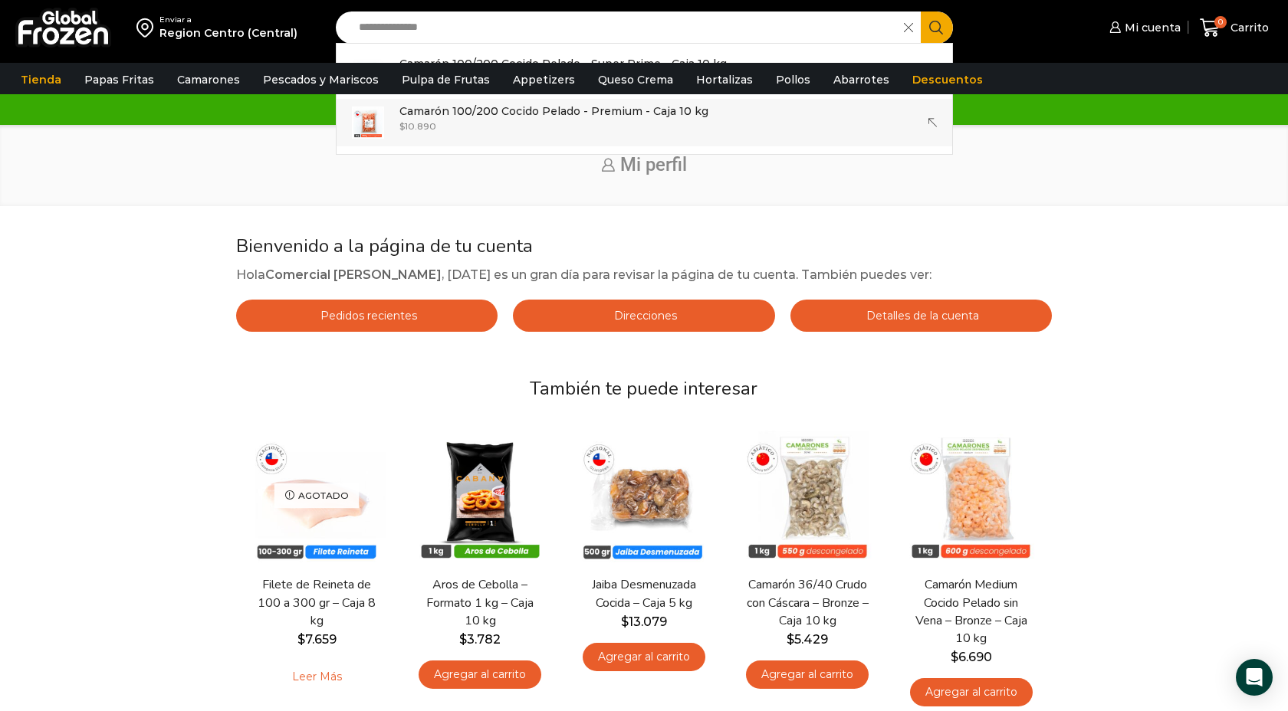 This screenshot has width=1288, height=711. What do you see at coordinates (480, 559) in the screenshot?
I see `div: 2 / 7` at bounding box center [480, 559].